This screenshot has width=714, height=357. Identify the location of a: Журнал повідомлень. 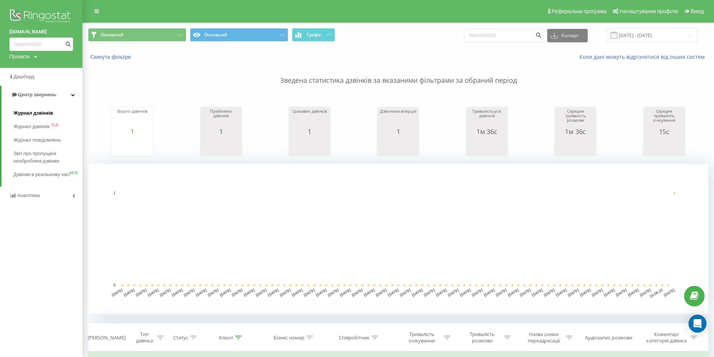
(48, 140).